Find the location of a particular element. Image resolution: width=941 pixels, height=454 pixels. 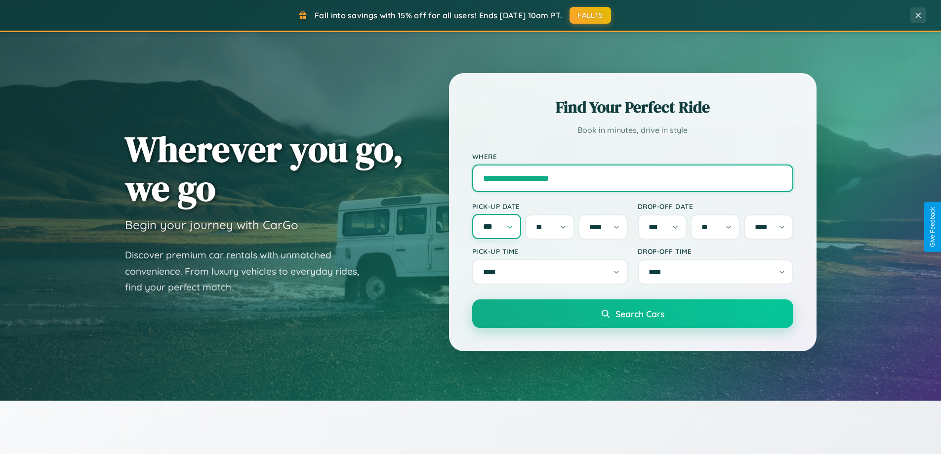

p: Book in minutes, drive in style is located at coordinates (633, 130).